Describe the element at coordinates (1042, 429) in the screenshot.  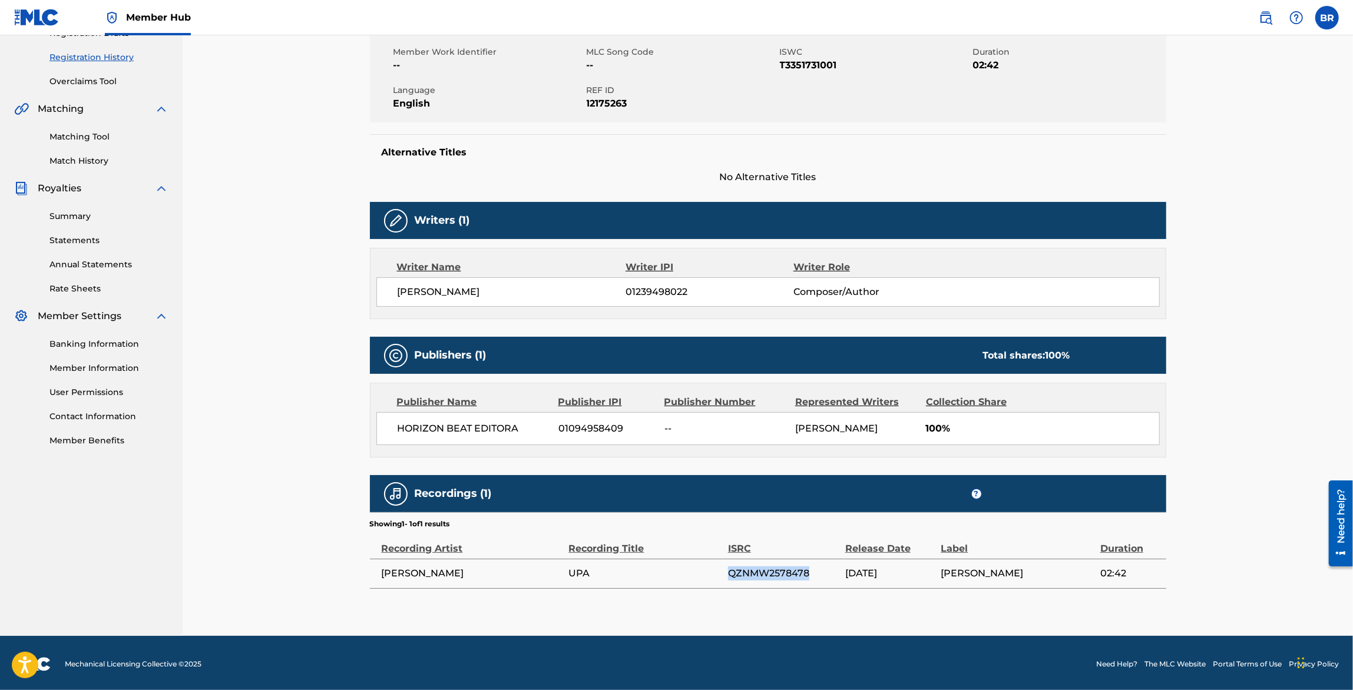
I see `span: 100%` at that location.